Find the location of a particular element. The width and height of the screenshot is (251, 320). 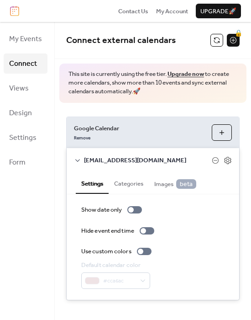

a: My Events is located at coordinates (26, 39).